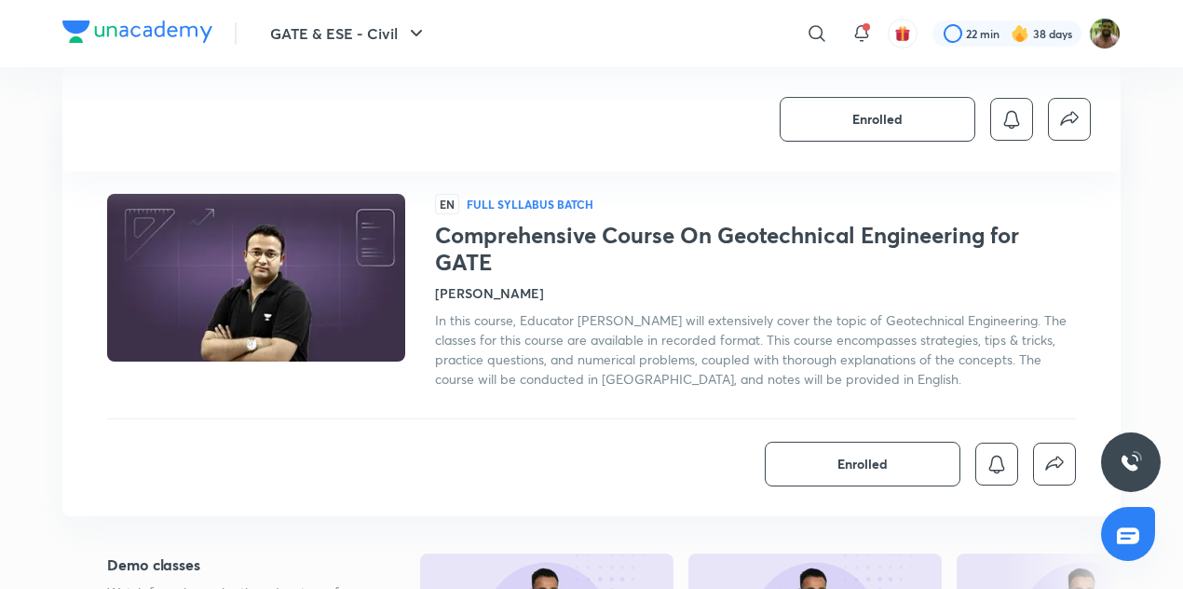 The height and width of the screenshot is (589, 1183). I want to click on p: Full Syllabus Batch, so click(530, 204).